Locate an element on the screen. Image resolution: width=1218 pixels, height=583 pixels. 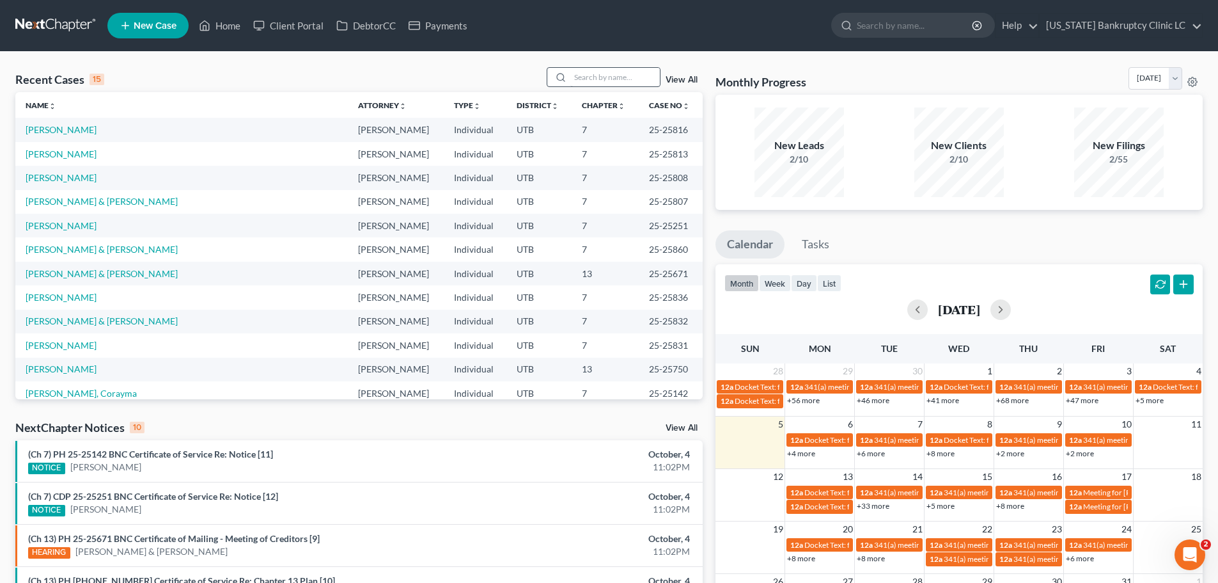
button: day is located at coordinates (804, 283).